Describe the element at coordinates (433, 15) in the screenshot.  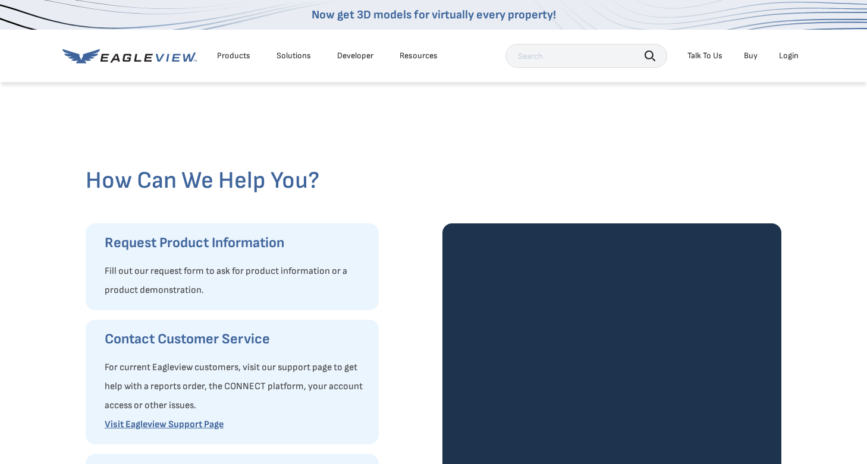
I see `a: Now get 3D models for virtually every property!` at that location.